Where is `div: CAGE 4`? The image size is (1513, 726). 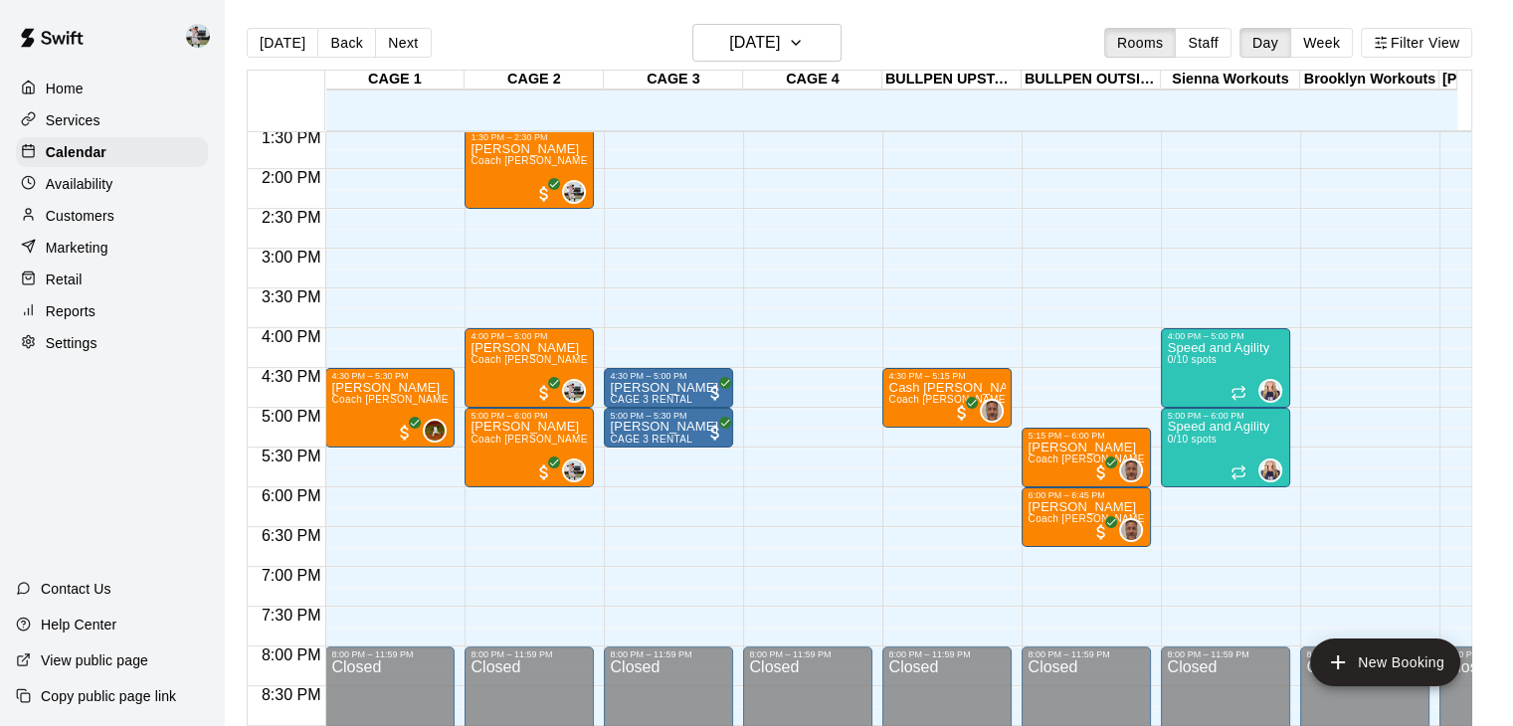
div: CAGE 4 is located at coordinates (813, 80).